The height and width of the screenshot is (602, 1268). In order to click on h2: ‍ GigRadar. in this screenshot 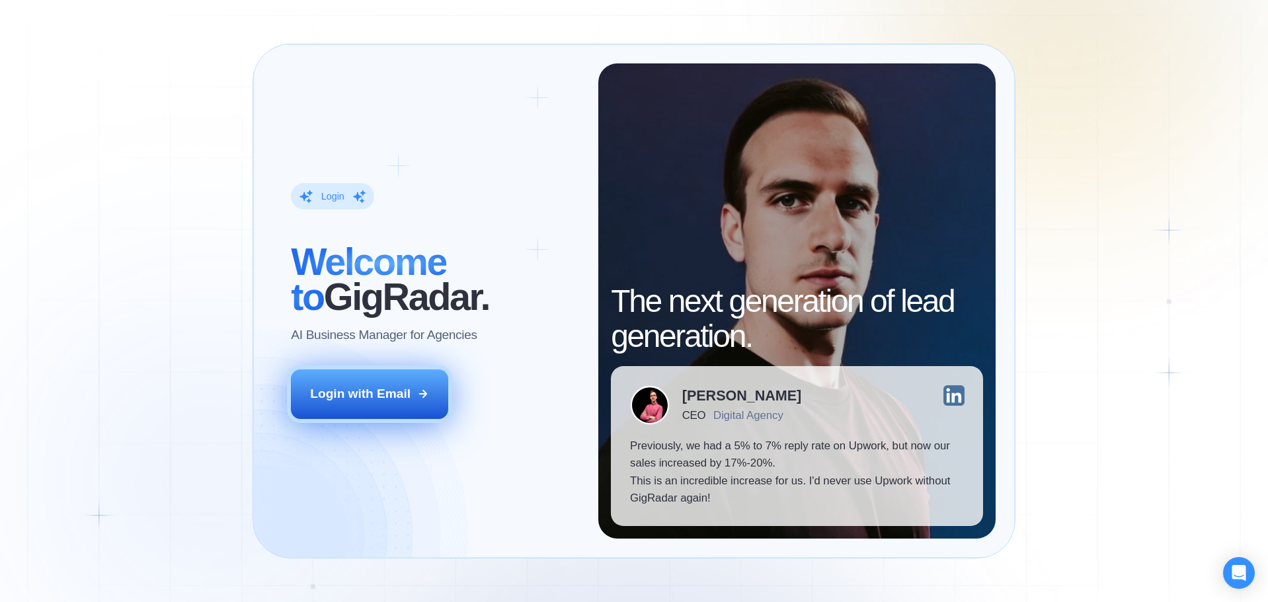, I will do `click(435, 280)`.